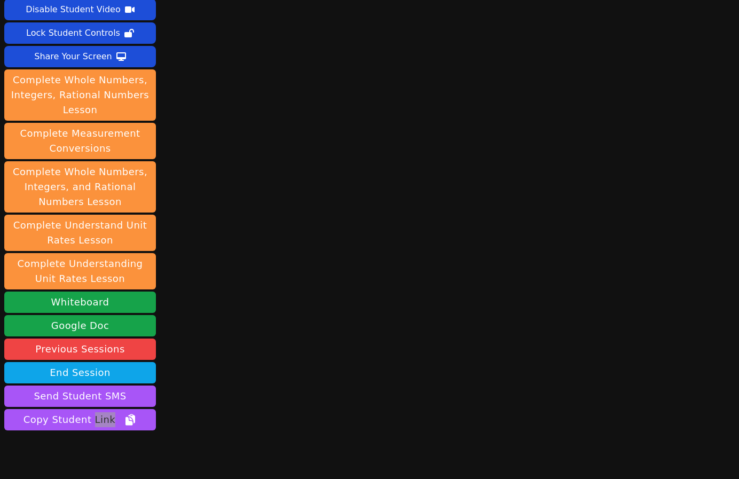  What do you see at coordinates (80, 302) in the screenshot?
I see `button: Whiteboard` at bounding box center [80, 302].